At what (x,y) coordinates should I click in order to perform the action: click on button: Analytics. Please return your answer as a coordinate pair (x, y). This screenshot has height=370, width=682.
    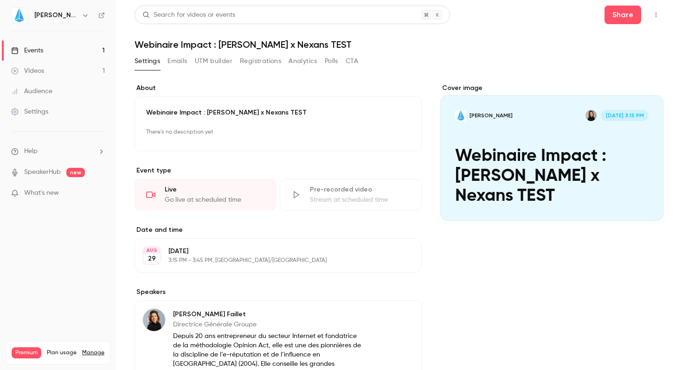
    Looking at the image, I should click on (303, 61).